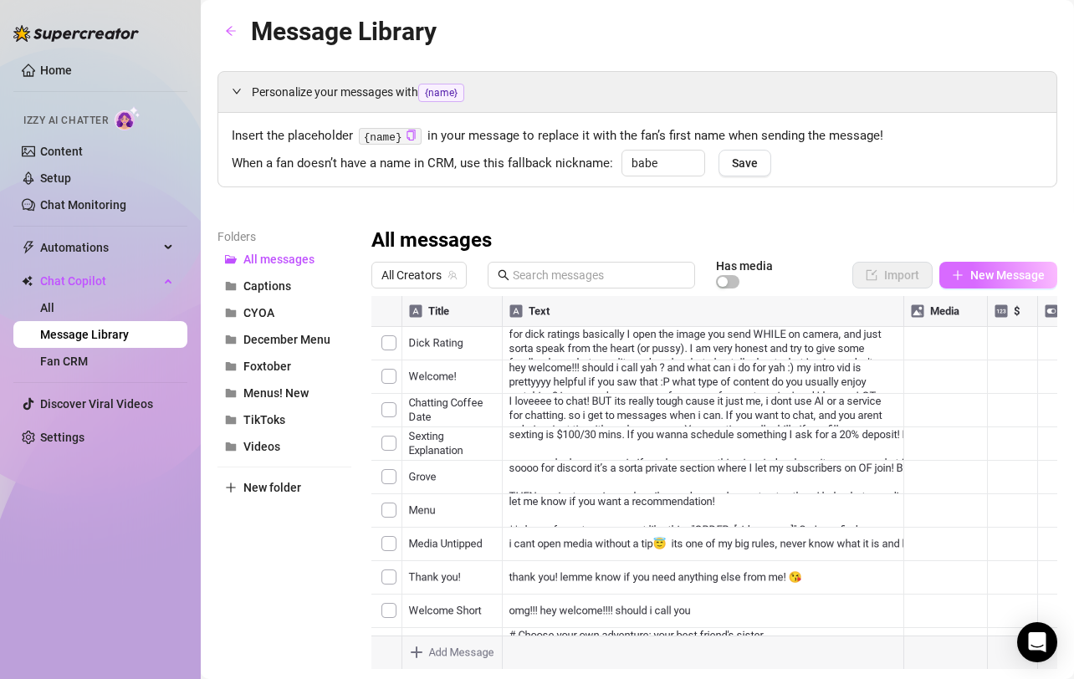 Image resolution: width=1074 pixels, height=679 pixels. Describe the element at coordinates (65, 120) in the screenshot. I see `span: Izzy AI Chatter` at that location.